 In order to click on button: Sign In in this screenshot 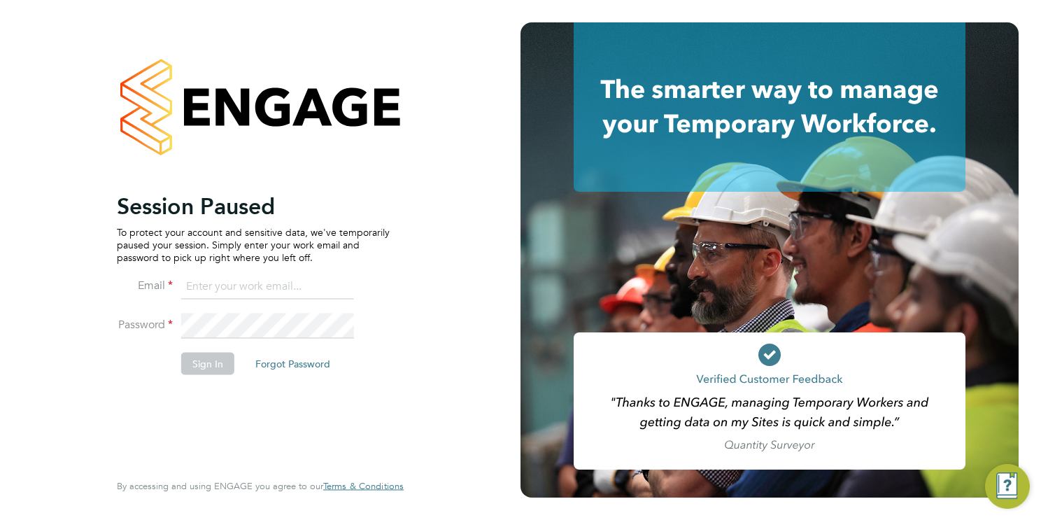, I will do `click(208, 363)`.